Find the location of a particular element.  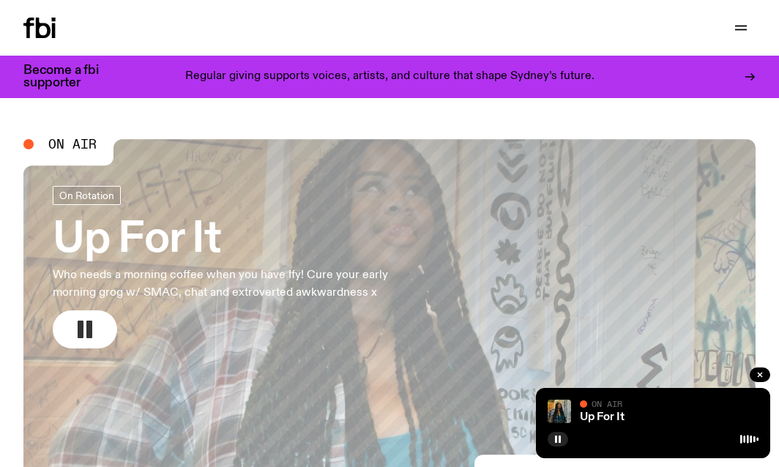

a: Up For ItWho needs a morning coffee when you have Ify! Cure your early morning grog w/ SMAC, chat... is located at coordinates (240, 267).